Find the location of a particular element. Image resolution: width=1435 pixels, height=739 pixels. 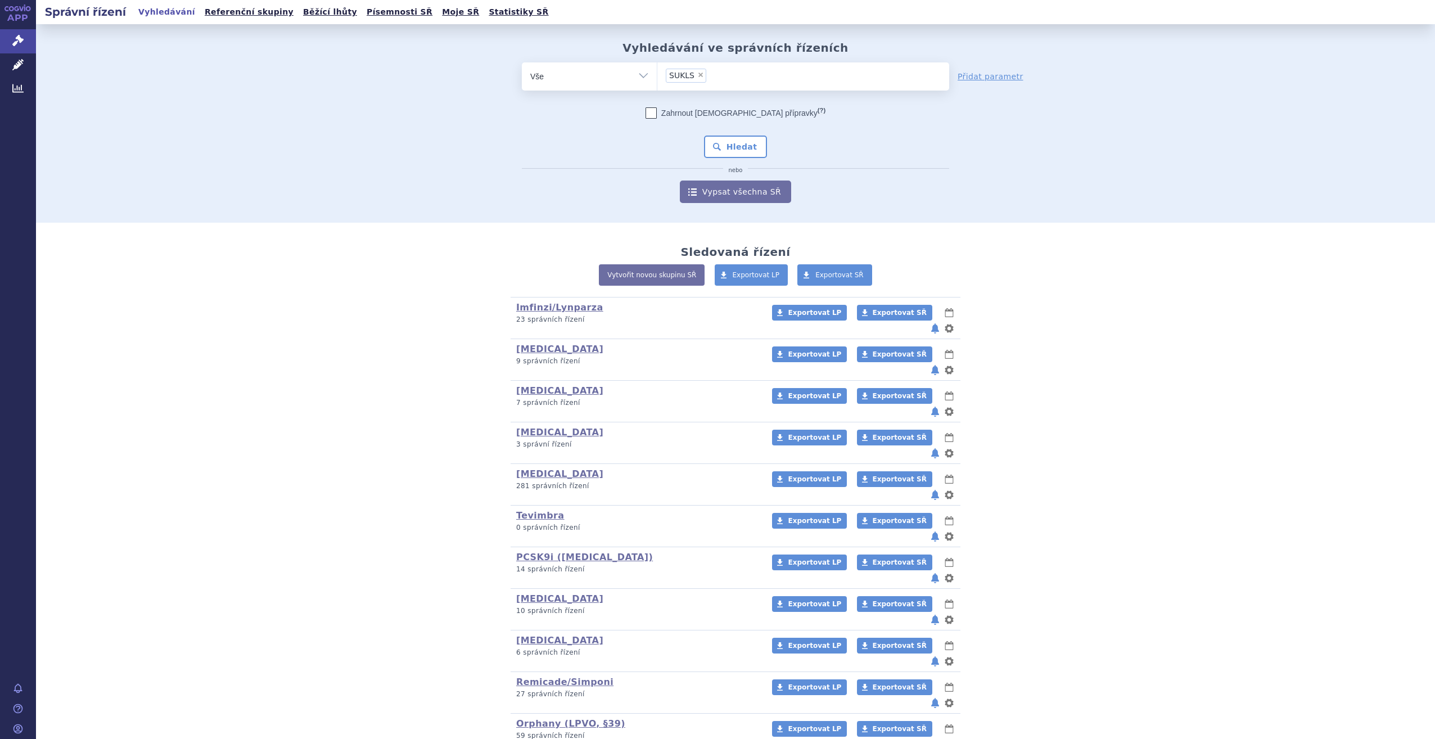

a: Běžící lhůty is located at coordinates (330, 12).